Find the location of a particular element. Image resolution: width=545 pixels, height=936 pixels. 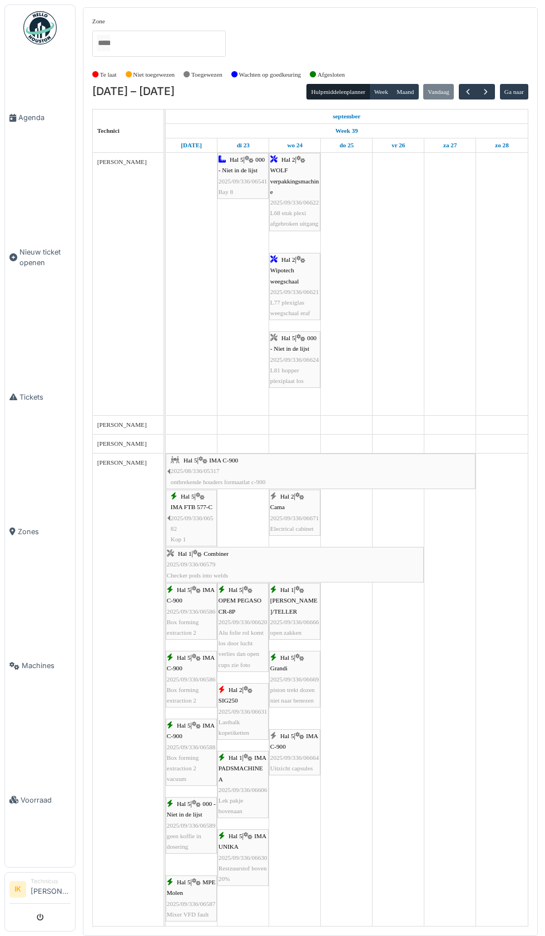

span: 2025/09/336/06669 is located at coordinates (295, 679).